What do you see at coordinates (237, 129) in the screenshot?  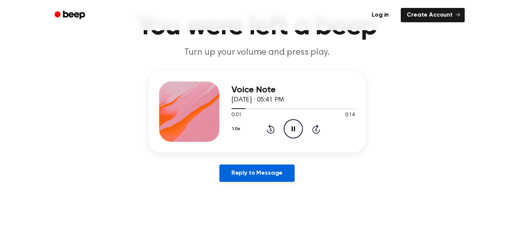 I see `button: 1.0x` at bounding box center [237, 129].